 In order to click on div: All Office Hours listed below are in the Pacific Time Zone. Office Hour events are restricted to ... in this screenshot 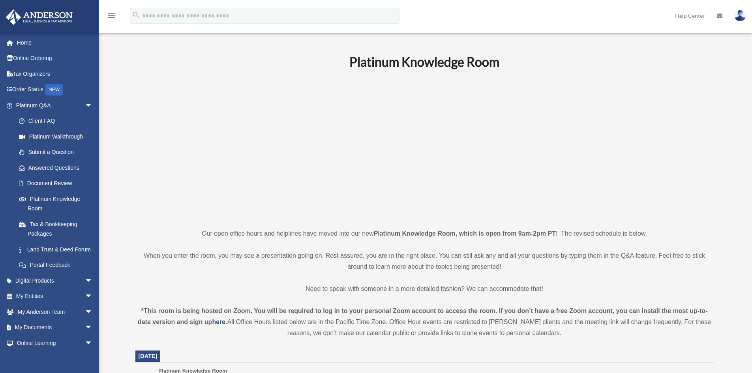, I will do `click(424, 322)`.